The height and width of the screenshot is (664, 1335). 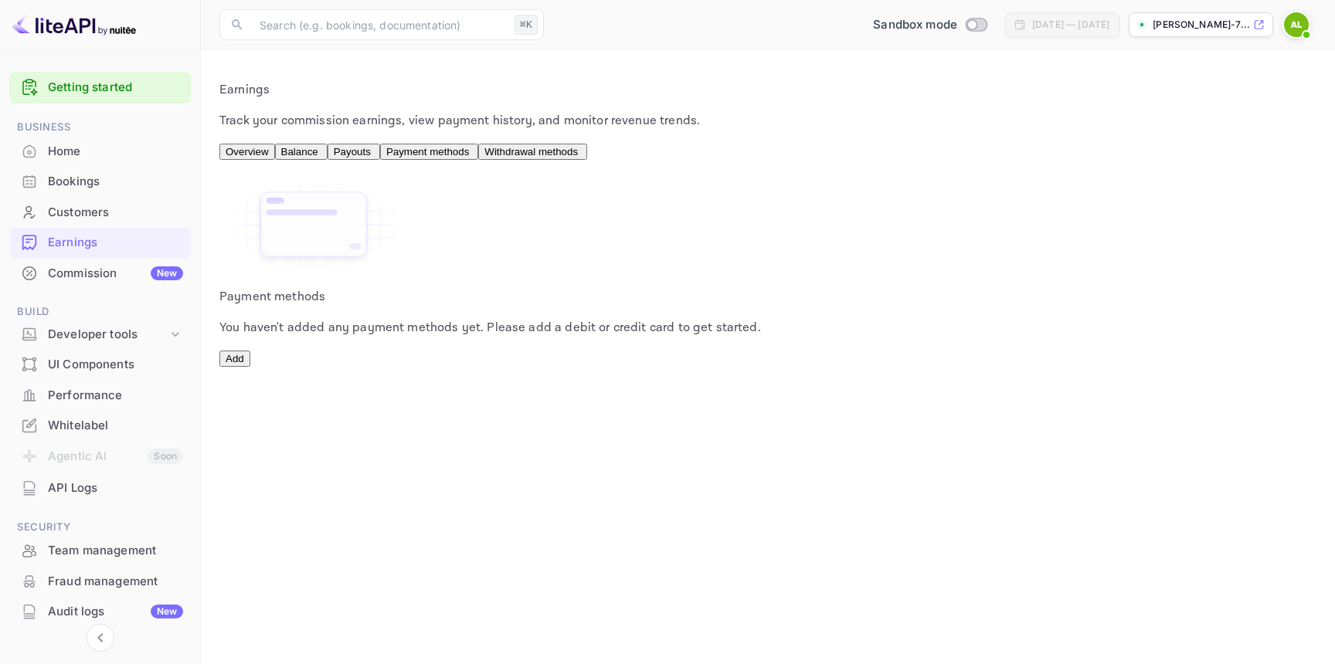 I want to click on img: LiteAPI logo, so click(x=74, y=25).